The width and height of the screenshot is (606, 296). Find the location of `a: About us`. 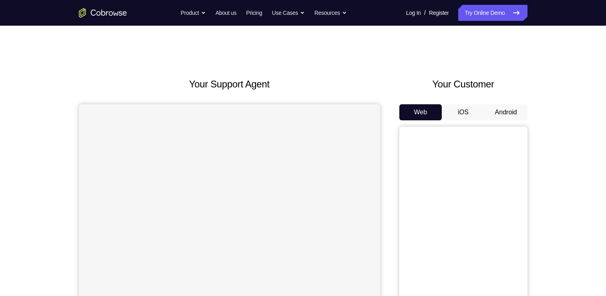

a: About us is located at coordinates (226, 13).